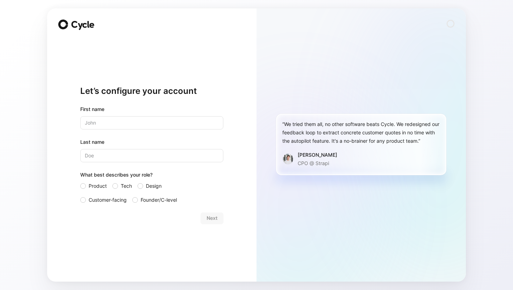 This screenshot has width=513, height=290. I want to click on span: Founder/C-level, so click(159, 200).